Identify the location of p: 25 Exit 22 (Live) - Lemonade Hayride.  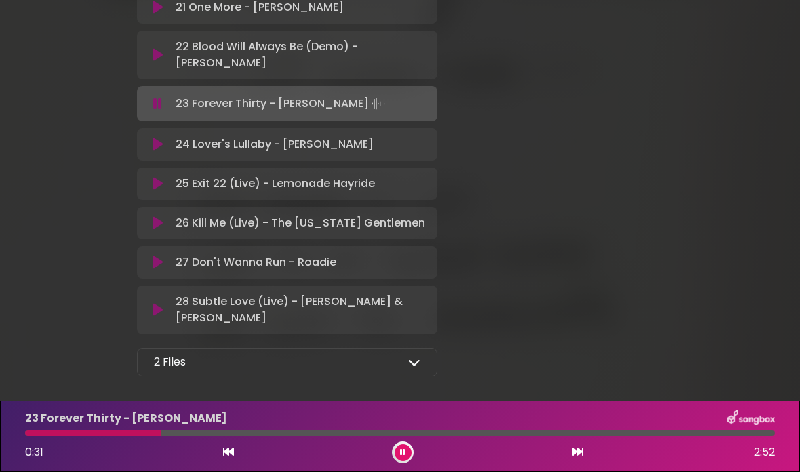
(275, 184).